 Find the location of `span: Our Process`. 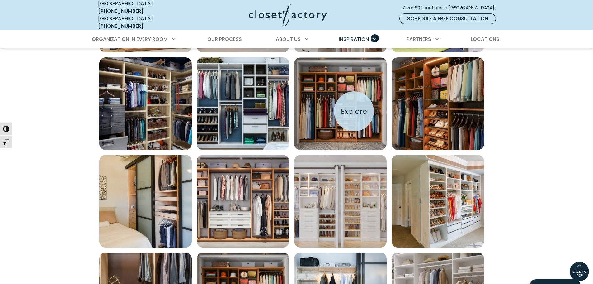

span: Our Process is located at coordinates (225, 39).